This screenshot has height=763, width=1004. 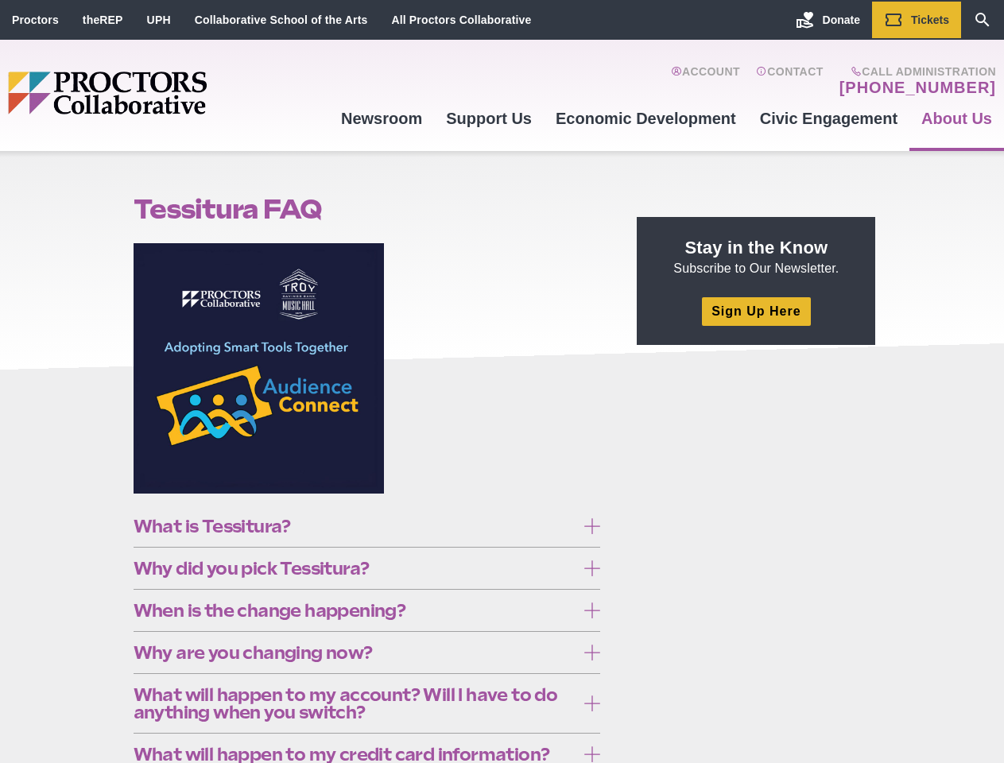 What do you see at coordinates (354, 754) in the screenshot?
I see `span: What will happen to my credit card information?` at bounding box center [354, 754].